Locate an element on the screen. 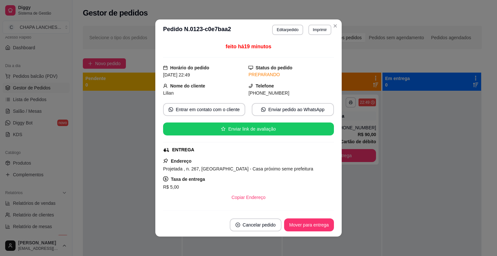 This screenshot has width=497, height=256. strong: Taxa de entrega is located at coordinates (188, 179).